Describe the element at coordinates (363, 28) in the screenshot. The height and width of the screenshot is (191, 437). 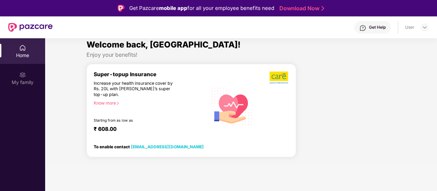
I see `img: svg+xml;base64,PHN2ZyBpZD0iSGVscC0zMngzMiIgeG1sbnM9Imh0dHA6Ly93d3cudzMub3JnLzIwMDAvc3ZnIiB3aWR0aD...` at that location.